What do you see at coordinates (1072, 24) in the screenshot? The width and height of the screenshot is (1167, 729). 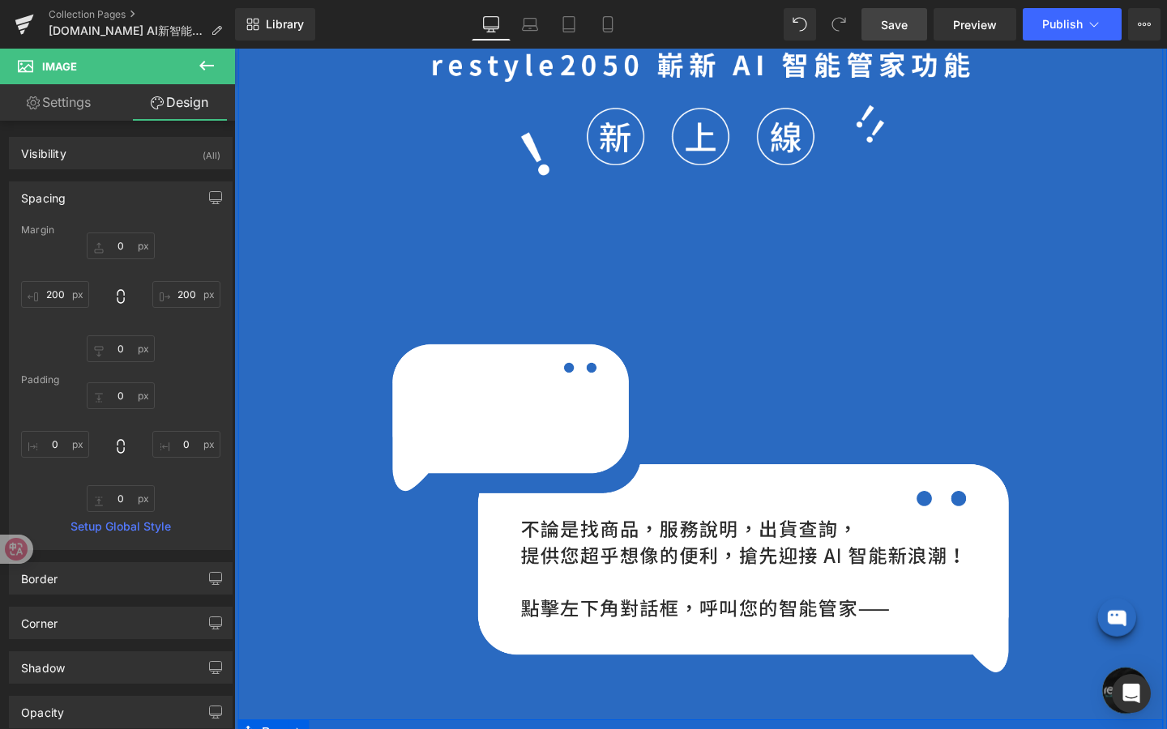 I see `button: Publish` at bounding box center [1072, 24].